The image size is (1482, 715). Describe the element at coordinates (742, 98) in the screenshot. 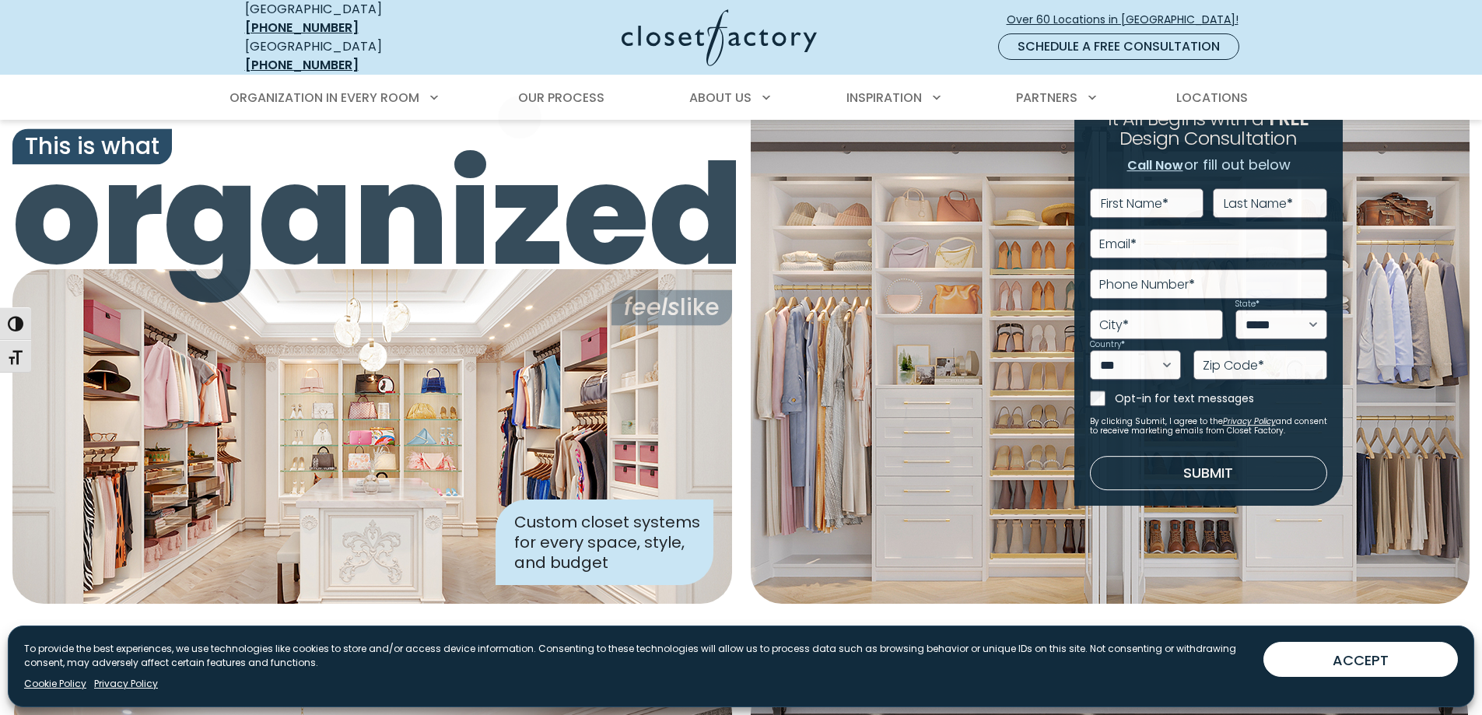

I see `nav: Primary Menu` at that location.